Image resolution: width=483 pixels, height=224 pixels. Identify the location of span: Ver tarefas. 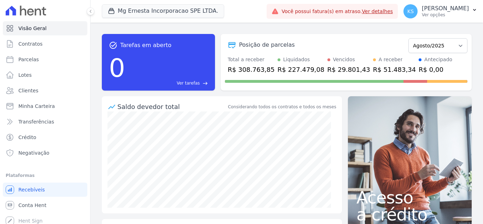
(188, 83).